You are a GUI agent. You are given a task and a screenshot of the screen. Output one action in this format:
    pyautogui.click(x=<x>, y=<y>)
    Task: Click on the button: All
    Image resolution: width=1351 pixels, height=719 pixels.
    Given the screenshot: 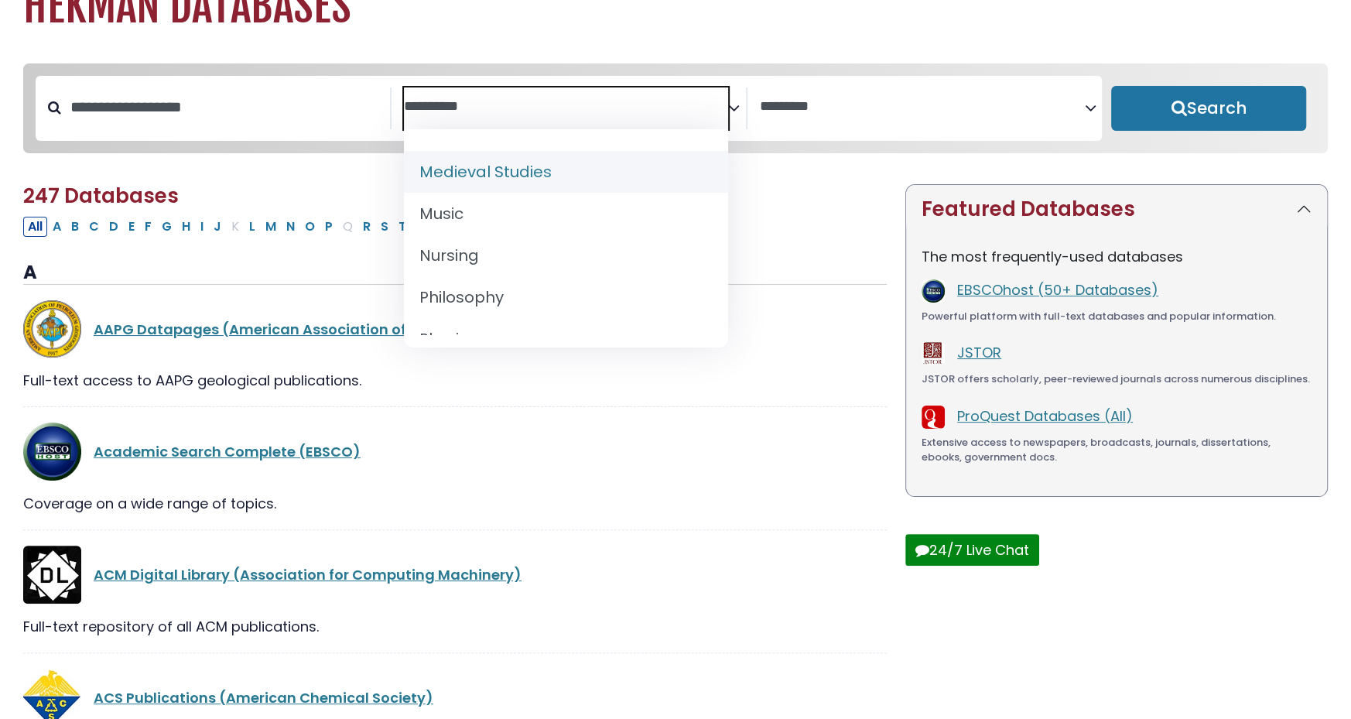 What is the action you would take?
    pyautogui.click(x=35, y=227)
    